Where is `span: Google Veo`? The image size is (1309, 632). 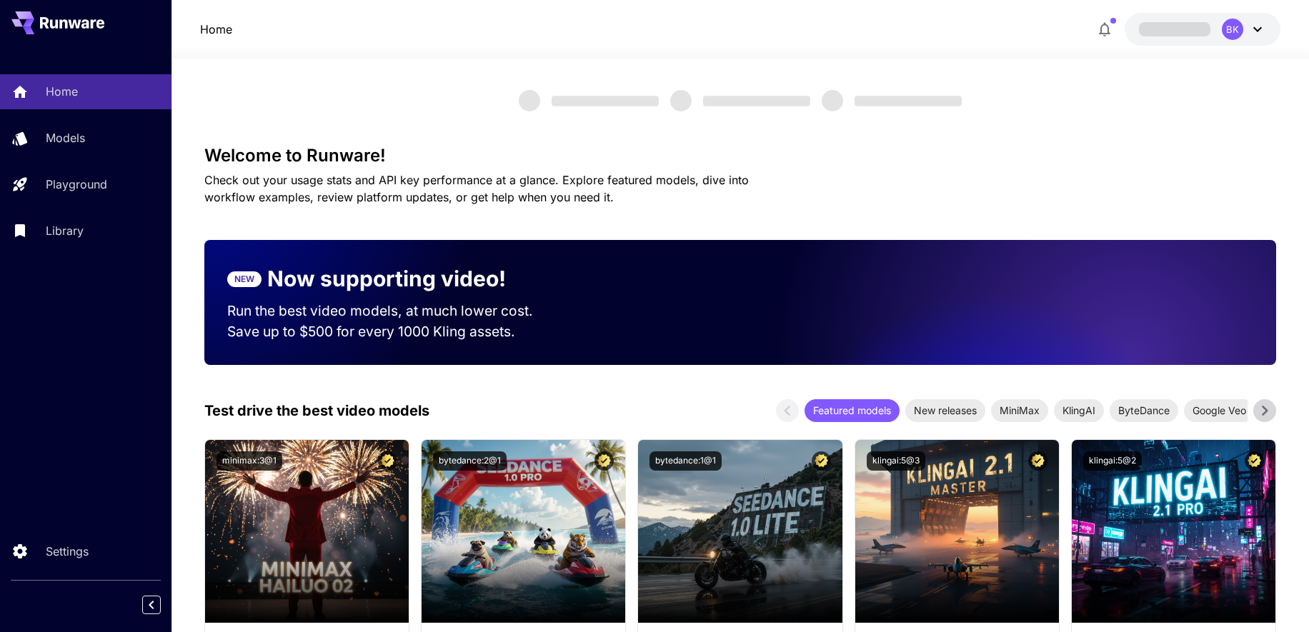 span: Google Veo is located at coordinates (1219, 410).